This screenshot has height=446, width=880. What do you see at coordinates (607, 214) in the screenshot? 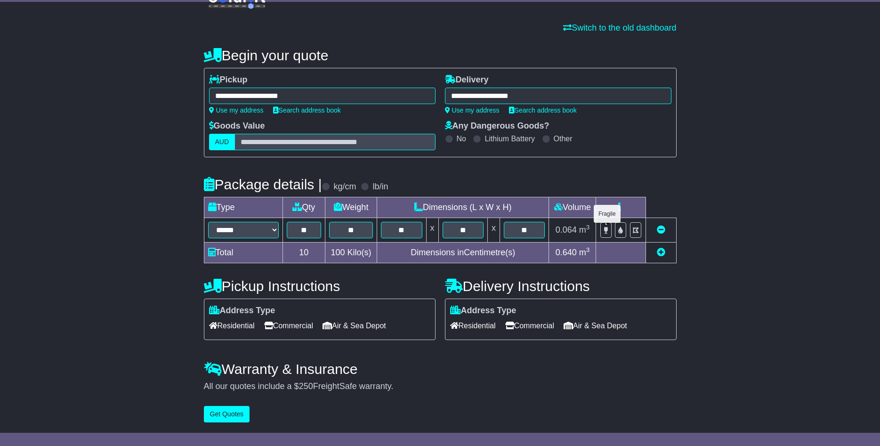
I see `div: Fragile` at bounding box center [607, 214].